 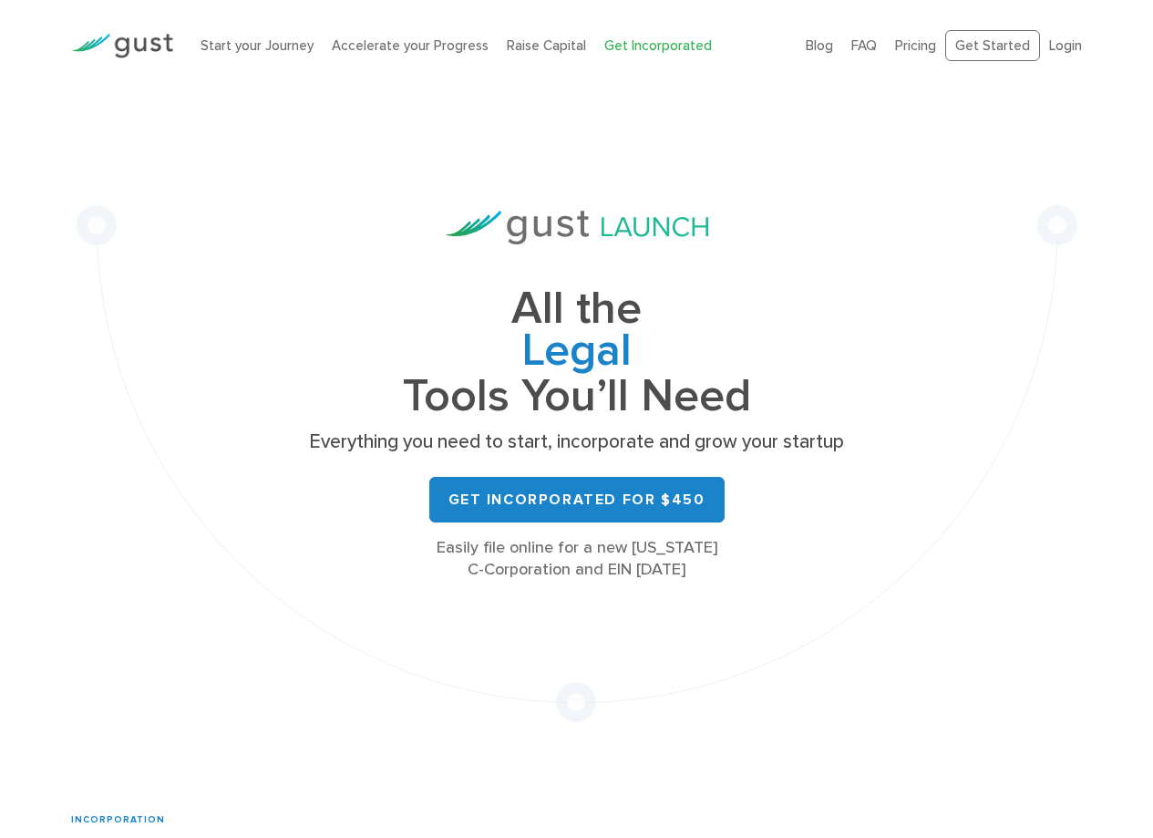 I want to click on a: Blog, so click(x=820, y=46).